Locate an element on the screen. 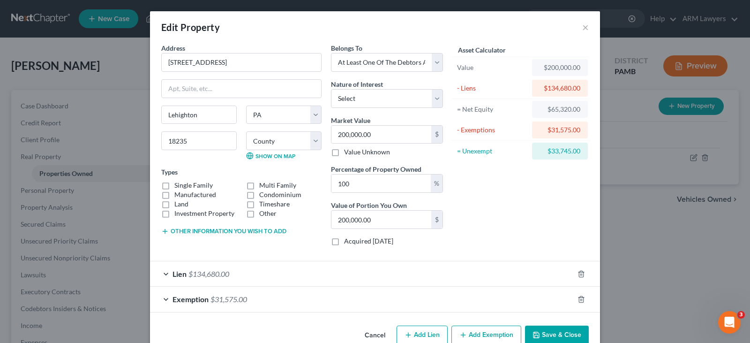 The height and width of the screenshot is (343, 750). label: Asset Calculator is located at coordinates (482, 50).